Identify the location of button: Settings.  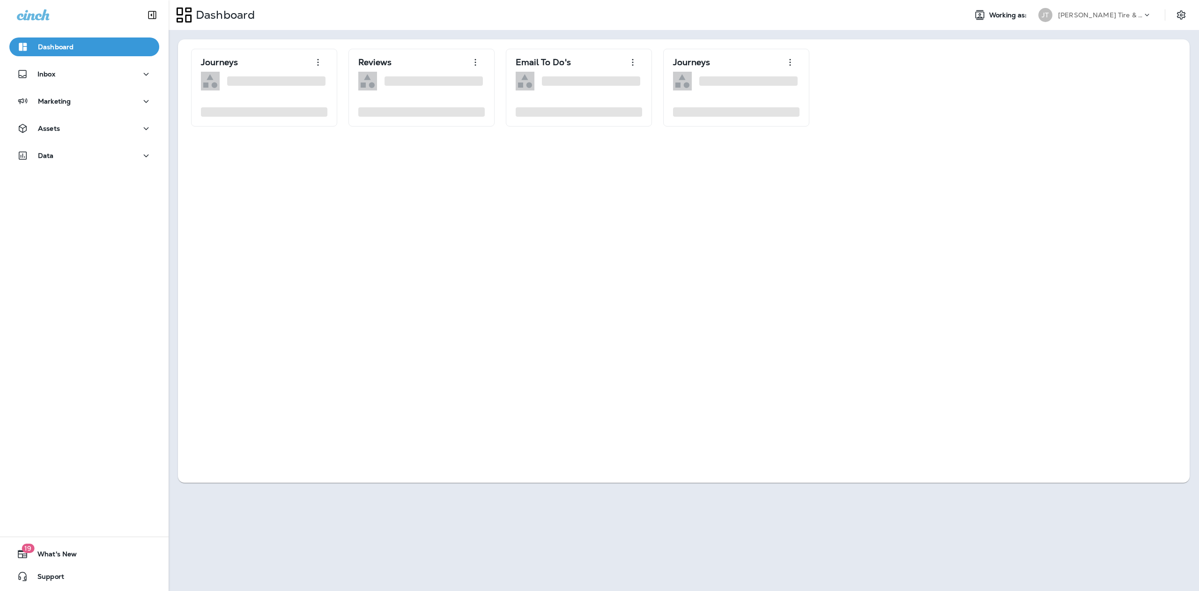
(1181, 15).